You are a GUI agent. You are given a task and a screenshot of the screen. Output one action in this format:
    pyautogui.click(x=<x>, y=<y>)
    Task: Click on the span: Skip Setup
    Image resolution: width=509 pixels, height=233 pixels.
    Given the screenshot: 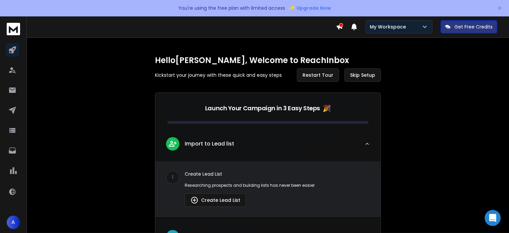 What is the action you would take?
    pyautogui.click(x=363, y=75)
    